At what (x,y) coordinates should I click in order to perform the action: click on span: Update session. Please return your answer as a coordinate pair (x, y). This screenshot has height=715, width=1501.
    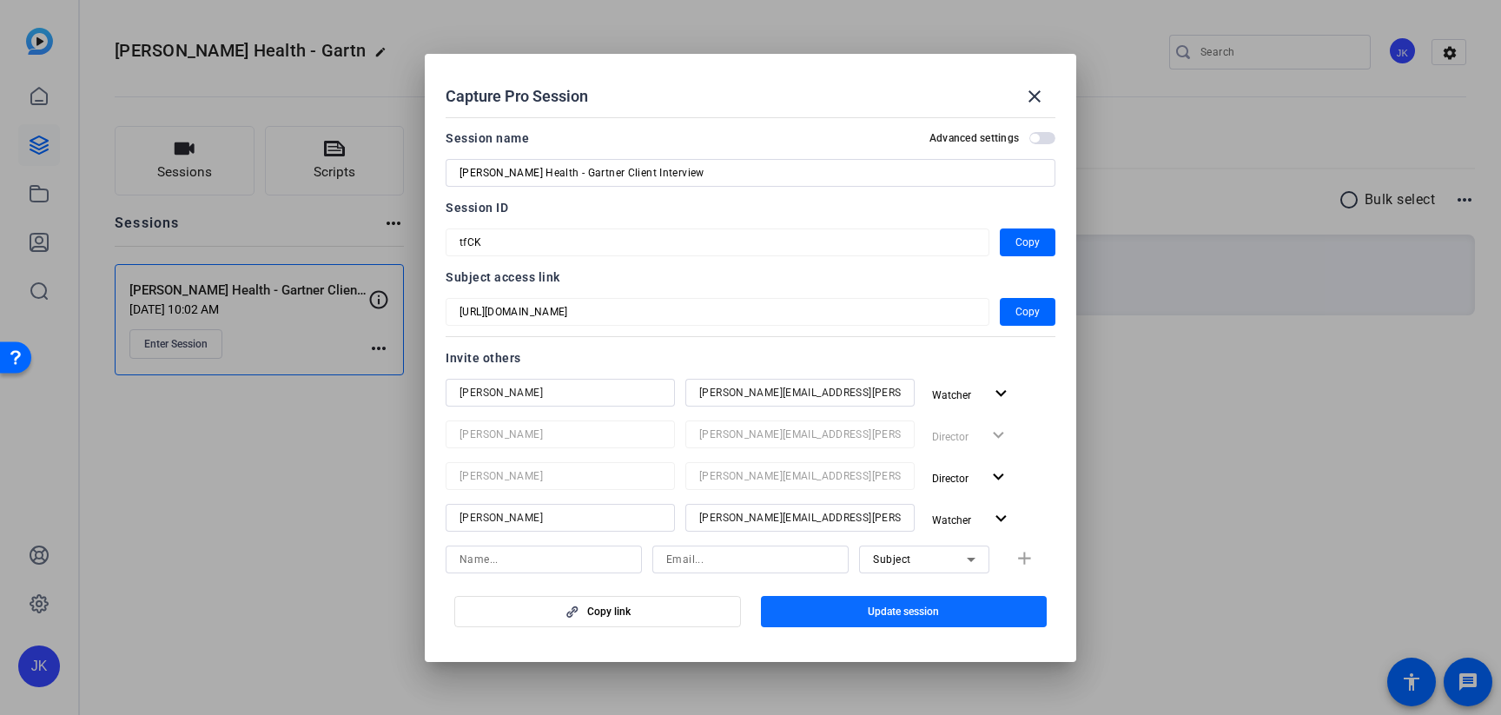
    Looking at the image, I should click on (904, 612).